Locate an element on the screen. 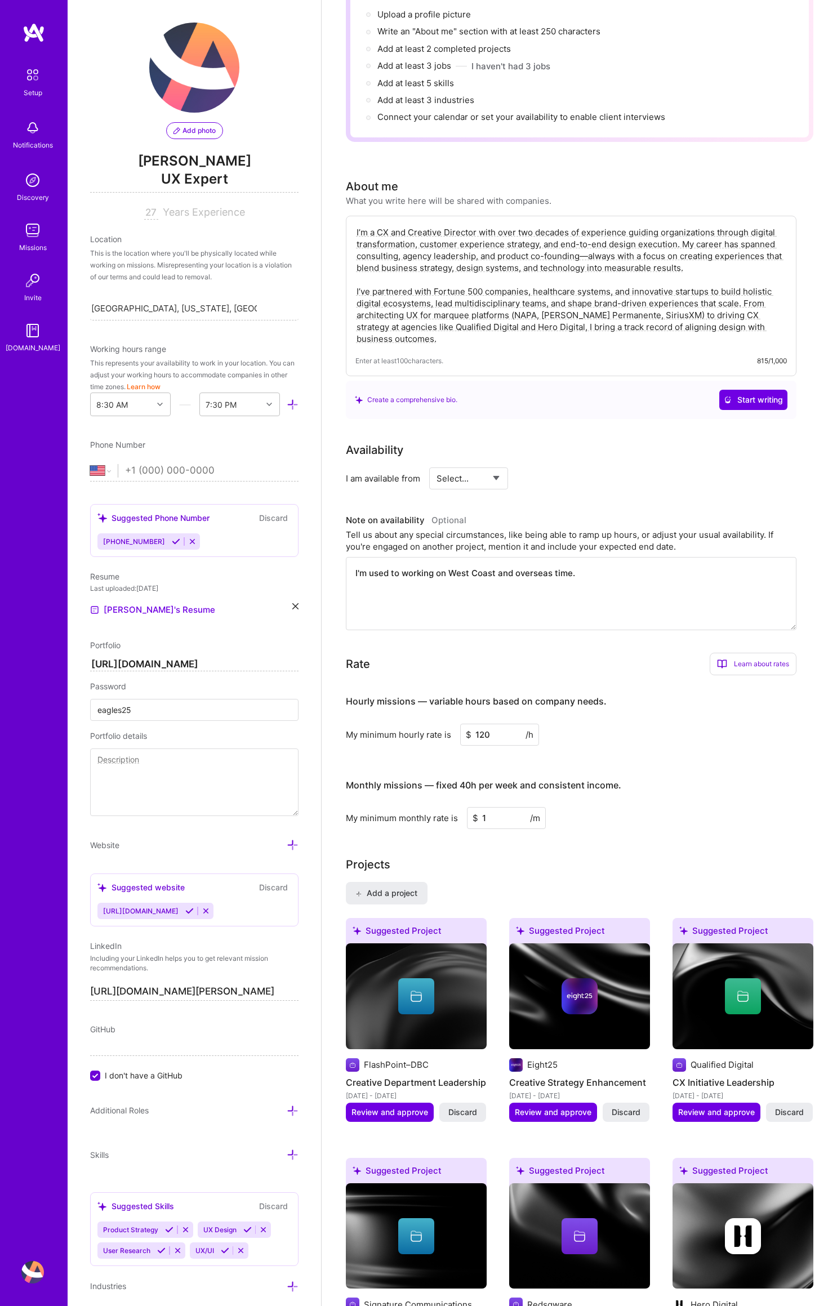  div: Suggested Skills is located at coordinates (136, 1206).